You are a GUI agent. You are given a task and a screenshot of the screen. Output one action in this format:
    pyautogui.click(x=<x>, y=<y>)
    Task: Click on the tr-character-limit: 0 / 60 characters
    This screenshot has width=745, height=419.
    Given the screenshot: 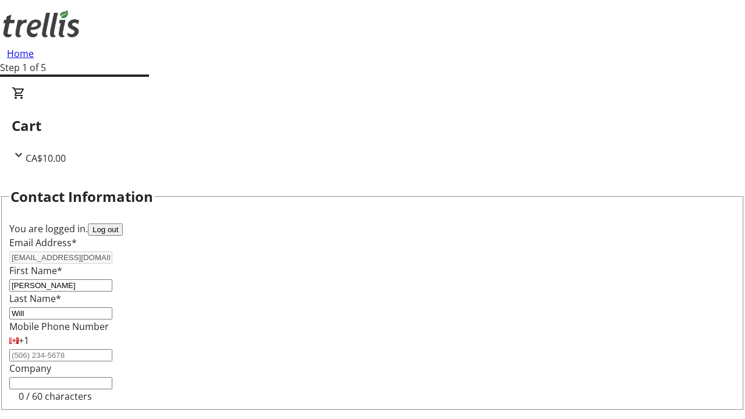 What is the action you would take?
    pyautogui.click(x=55, y=396)
    